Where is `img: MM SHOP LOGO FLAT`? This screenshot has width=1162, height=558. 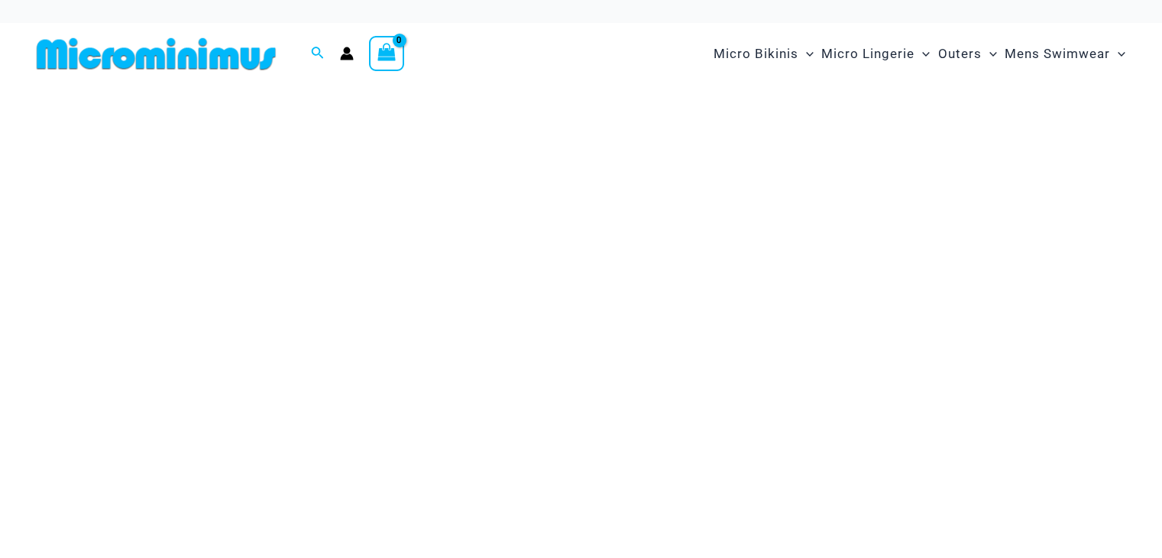 img: MM SHOP LOGO FLAT is located at coordinates (156, 53).